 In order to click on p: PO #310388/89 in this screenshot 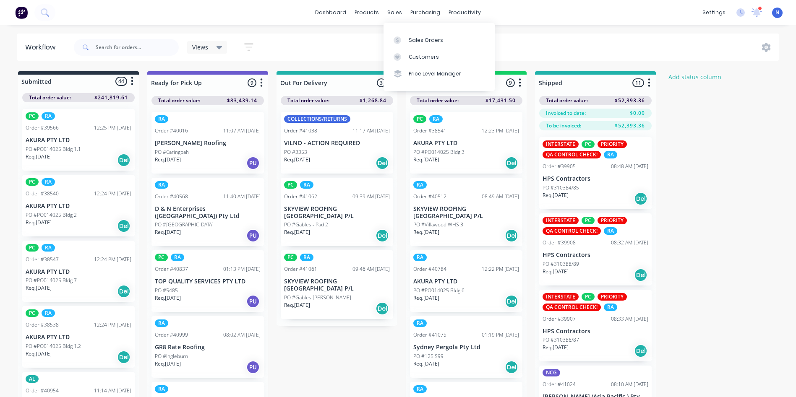, I will do `click(560, 264)`.